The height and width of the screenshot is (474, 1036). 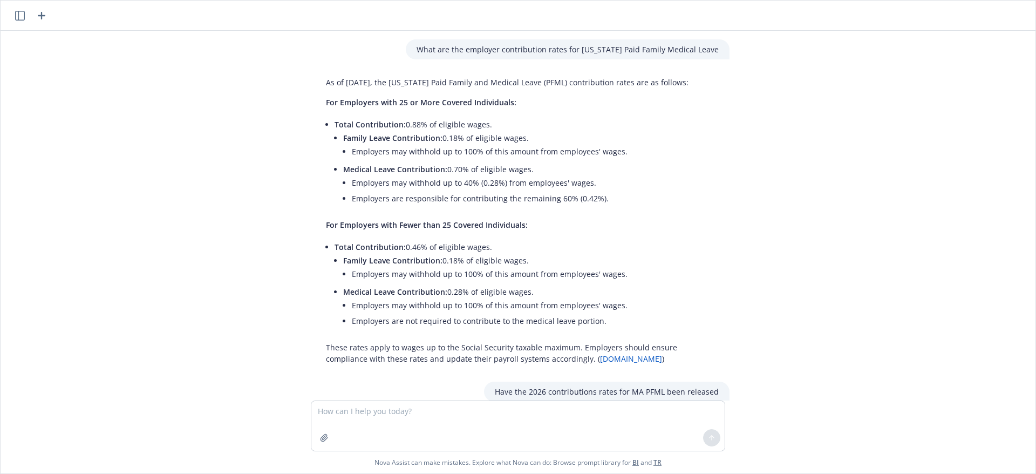 I want to click on a: TR, so click(x=657, y=462).